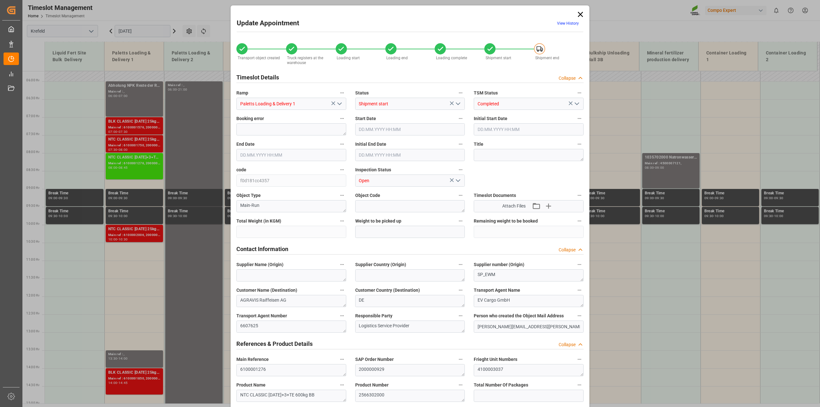 The image size is (820, 407). Describe the element at coordinates (397, 58) in the screenshot. I see `span: Loading end` at that location.